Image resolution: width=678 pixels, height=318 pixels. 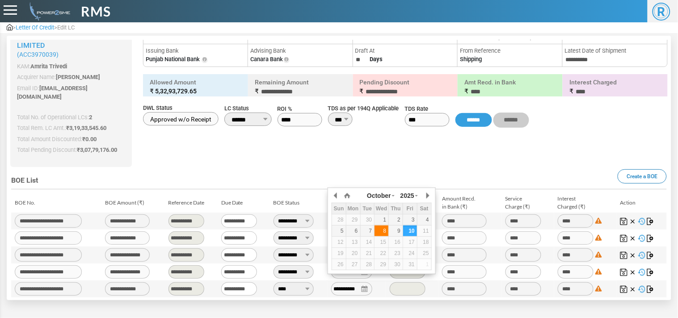 What do you see at coordinates (353, 254) in the screenshot?
I see `div: 20` at bounding box center [353, 254].